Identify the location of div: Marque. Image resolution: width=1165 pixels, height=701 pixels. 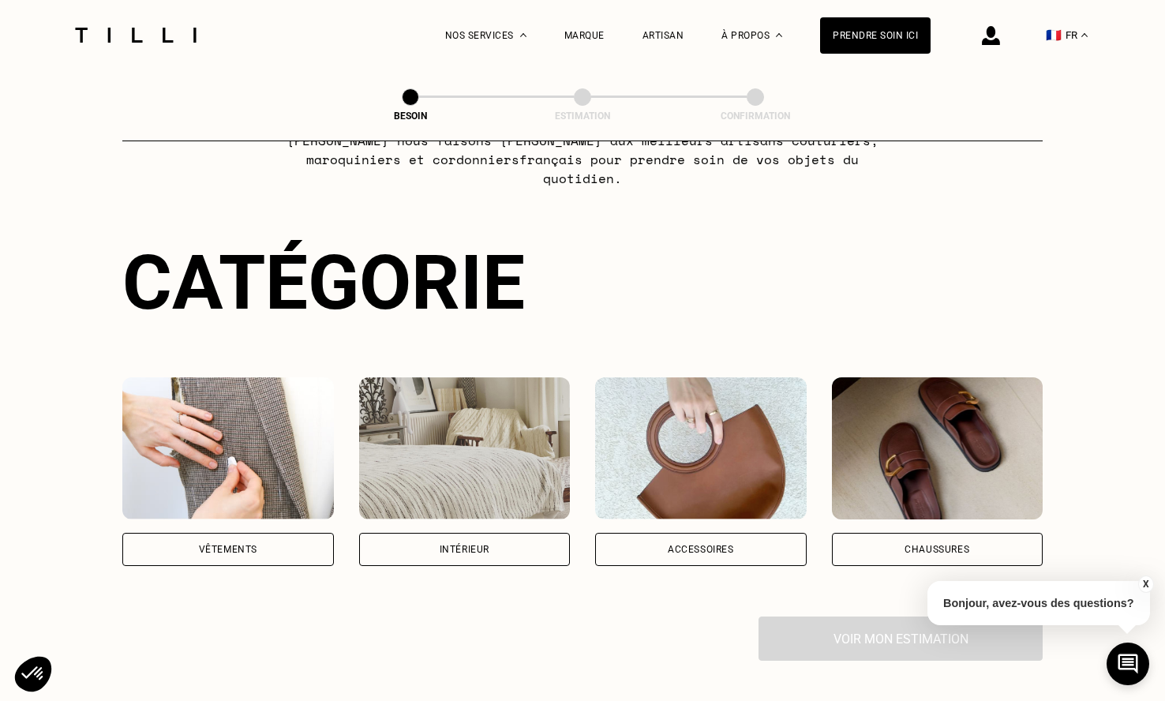
(584, 36).